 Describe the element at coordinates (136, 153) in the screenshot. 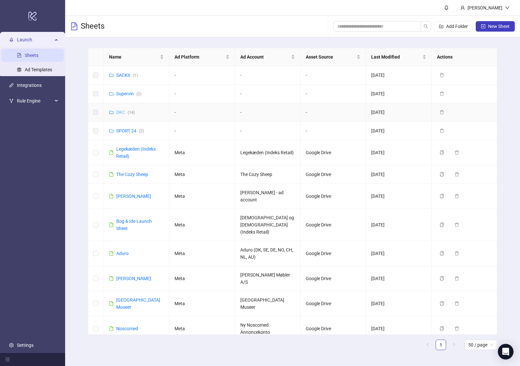

I see `a: Legekæden (Indeks Retail)` at that location.